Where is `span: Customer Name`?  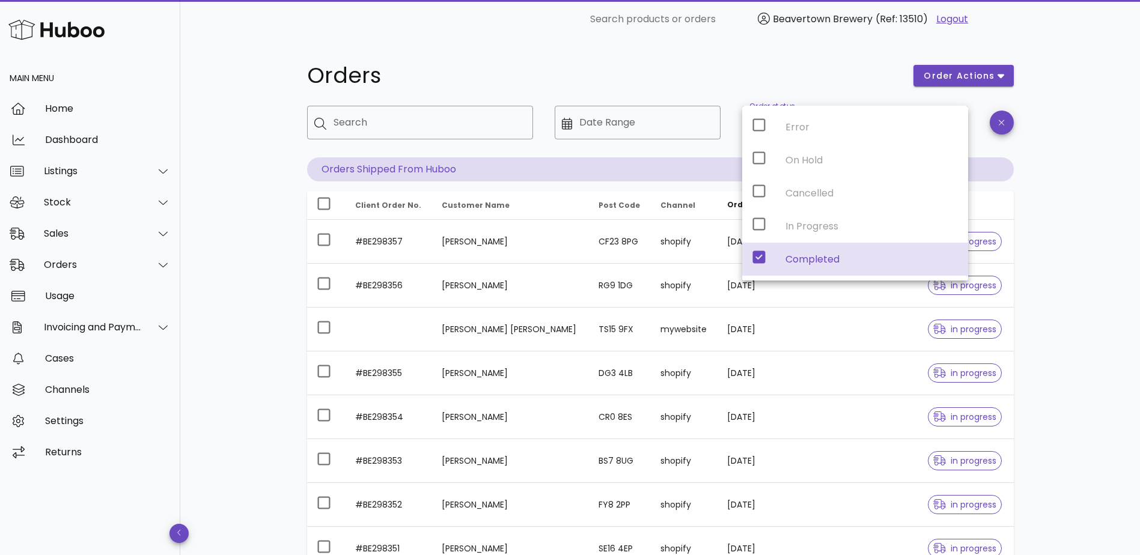 span: Customer Name is located at coordinates (475, 205).